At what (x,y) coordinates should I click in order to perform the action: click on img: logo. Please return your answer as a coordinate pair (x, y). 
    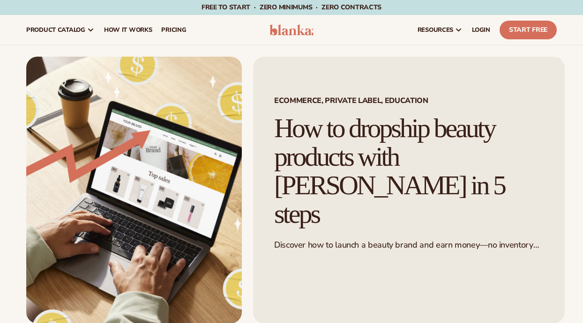
    Looking at the image, I should click on (292, 30).